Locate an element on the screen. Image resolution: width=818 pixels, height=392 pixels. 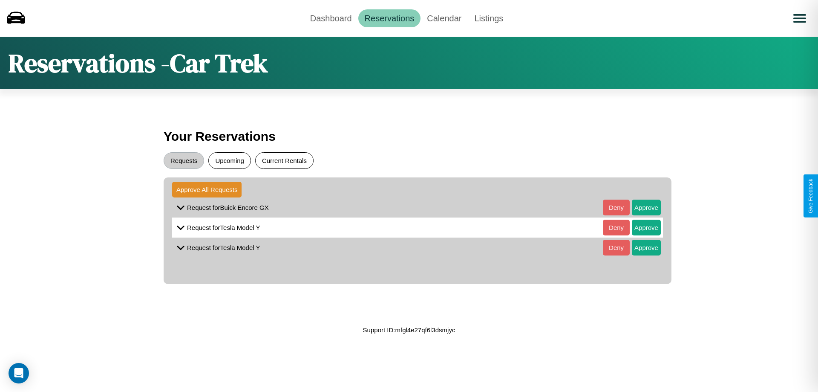
button: Approve All Requests is located at coordinates (207, 189).